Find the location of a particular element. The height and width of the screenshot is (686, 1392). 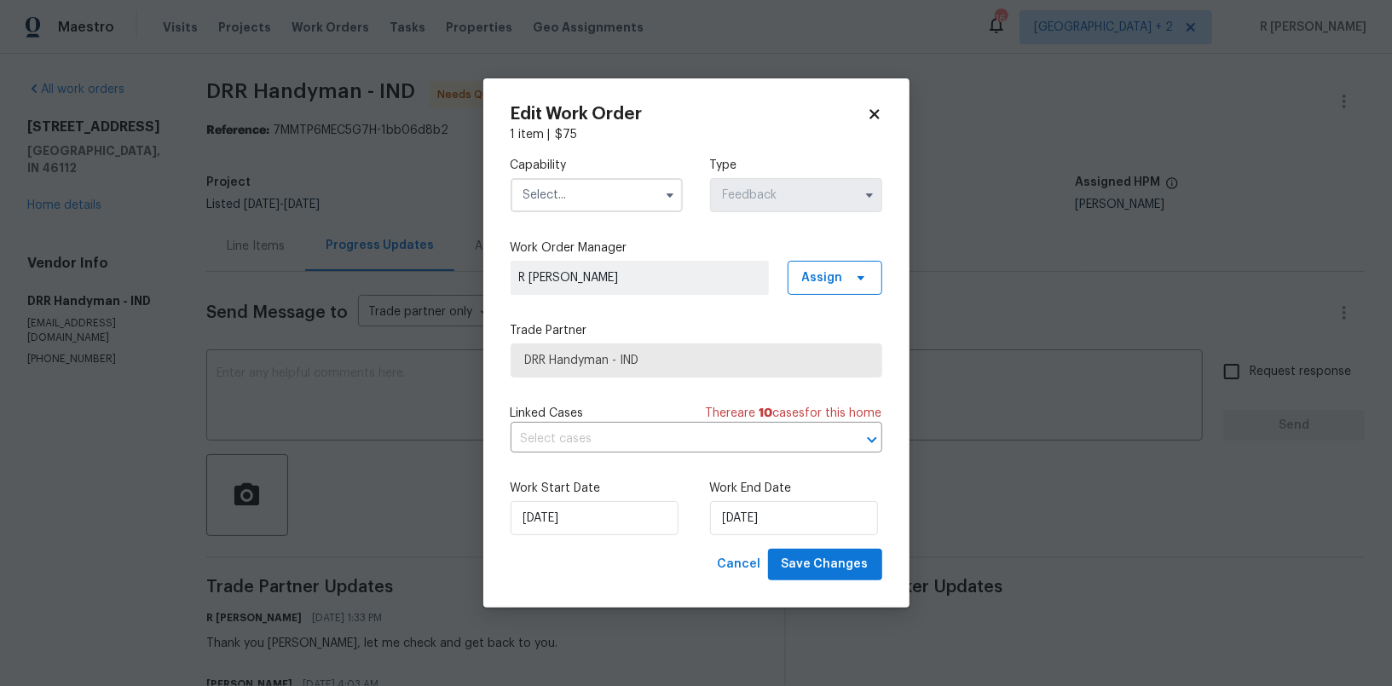

span: Assign is located at coordinates (823, 278).